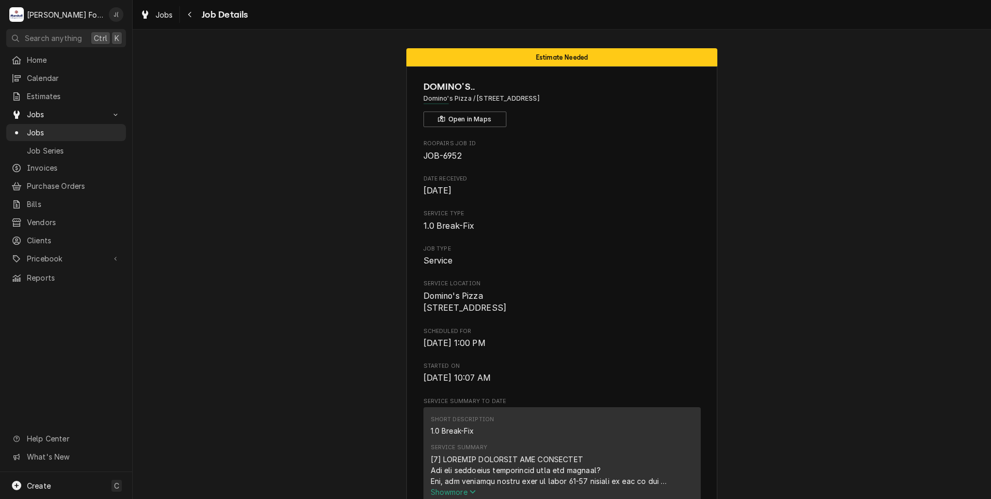 Image resolution: width=991 pixels, height=499 pixels. I want to click on a: Go to What's New, so click(66, 456).